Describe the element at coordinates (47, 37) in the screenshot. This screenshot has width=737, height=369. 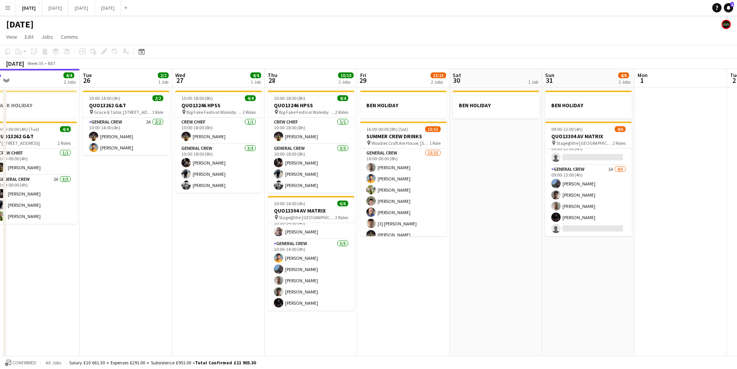
I see `a: Jobs` at that location.